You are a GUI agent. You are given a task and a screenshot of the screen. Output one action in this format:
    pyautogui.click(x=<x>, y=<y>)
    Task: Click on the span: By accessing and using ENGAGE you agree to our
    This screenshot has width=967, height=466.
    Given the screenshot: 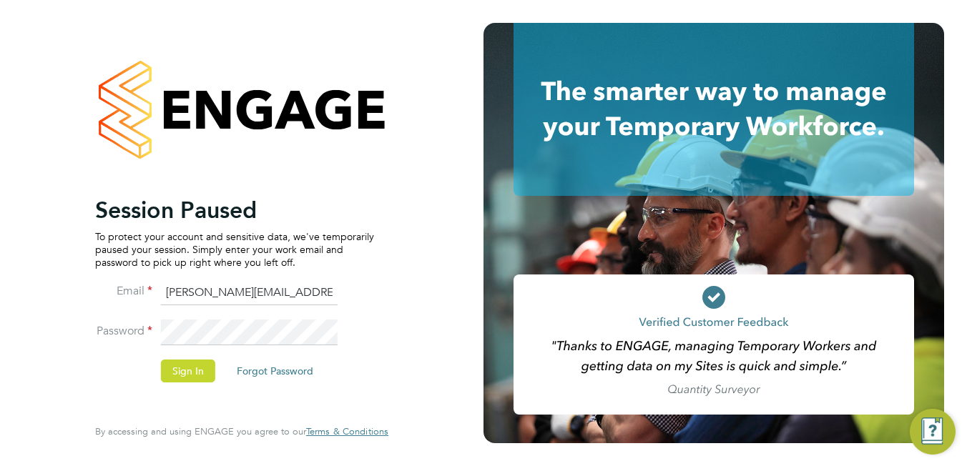 What is the action you would take?
    pyautogui.click(x=242, y=431)
    